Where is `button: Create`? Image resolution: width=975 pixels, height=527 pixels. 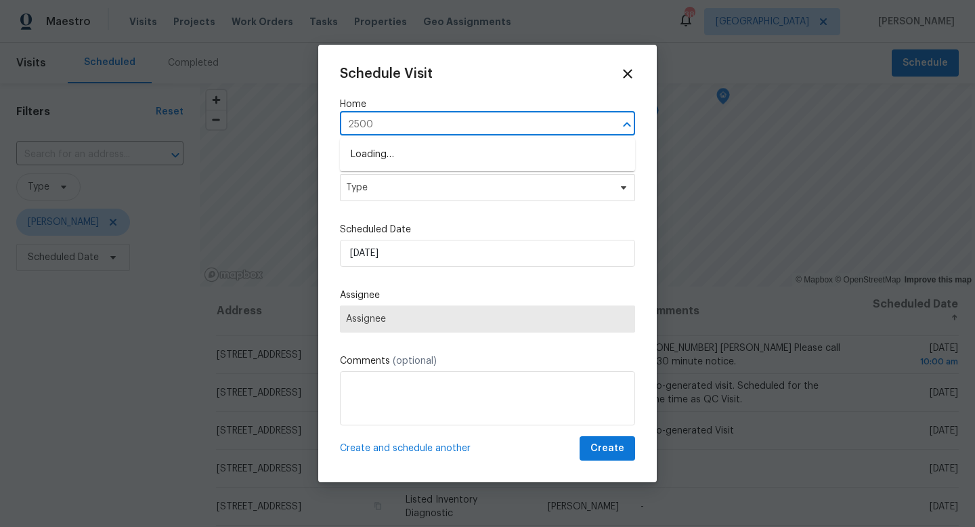 button: Create is located at coordinates (607, 448).